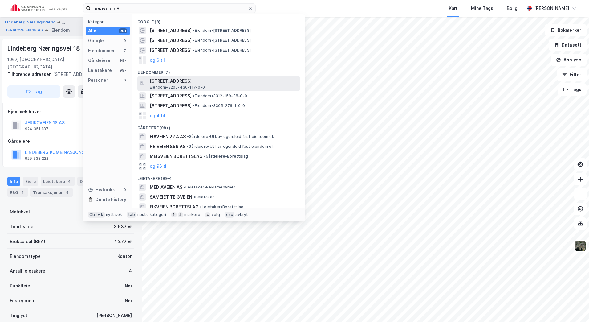 Image resolution: width=589 pixels, height=322 pixels. Describe the element at coordinates (22, 301) in the screenshot. I see `div: Festegrunn` at that location.